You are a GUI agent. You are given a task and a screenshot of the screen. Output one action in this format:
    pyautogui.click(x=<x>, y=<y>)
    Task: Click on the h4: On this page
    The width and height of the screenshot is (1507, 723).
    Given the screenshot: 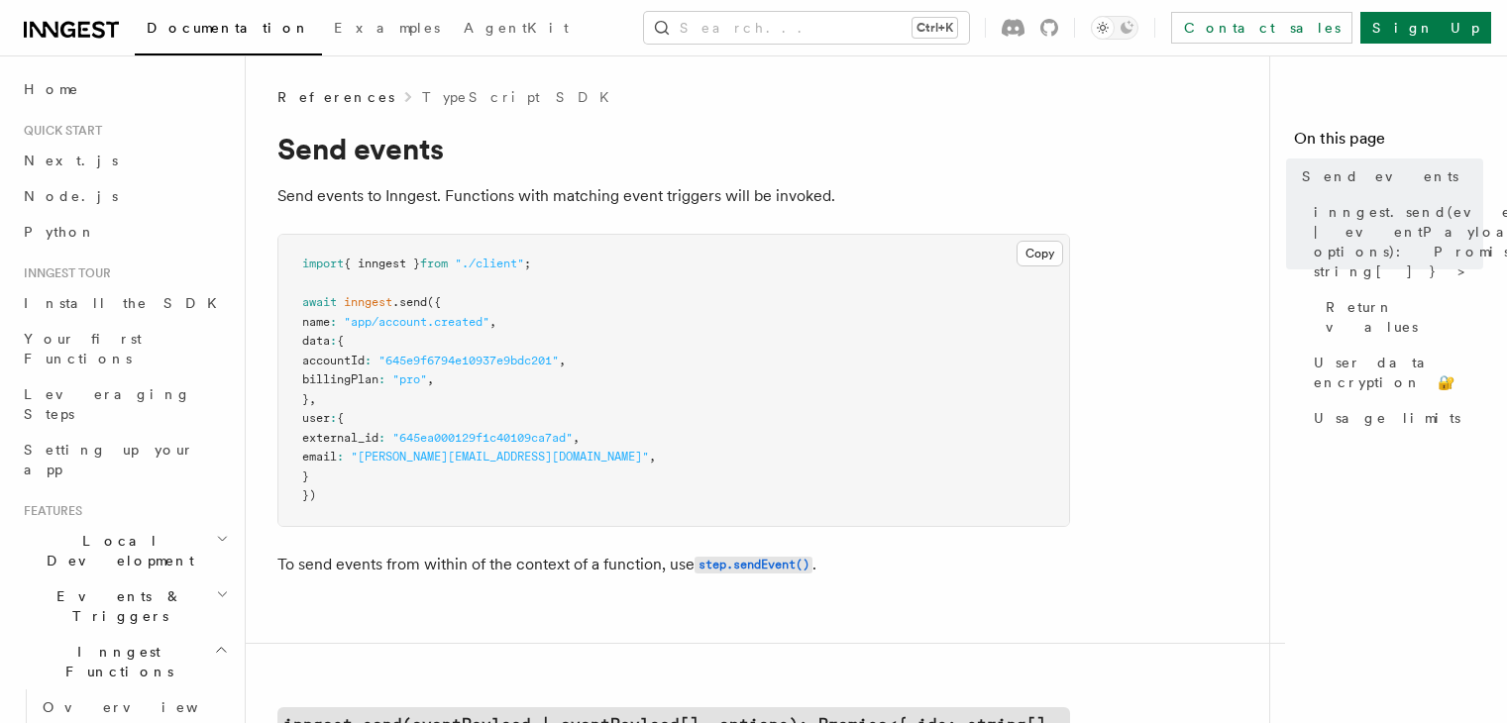 What is the action you would take?
    pyautogui.click(x=1388, y=143)
    